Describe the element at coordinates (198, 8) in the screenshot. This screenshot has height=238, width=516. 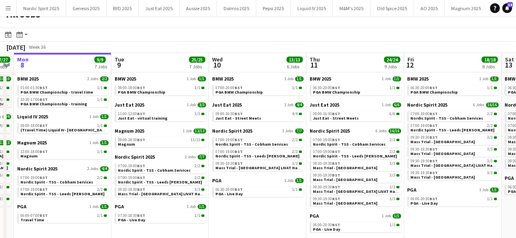
I see `button: Aussie 2025` at that location.